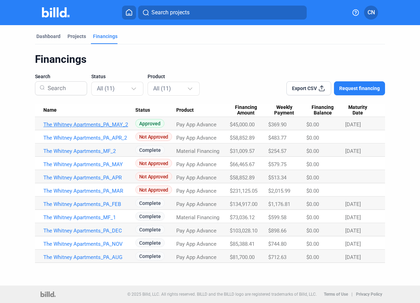  What do you see at coordinates (222, 294) in the screenshot?
I see `p: © 2025 Billd, LLC. All rights reserved. BILLD and the BILLD logo are registered trademarks of Bil...` at bounding box center [222, 294].